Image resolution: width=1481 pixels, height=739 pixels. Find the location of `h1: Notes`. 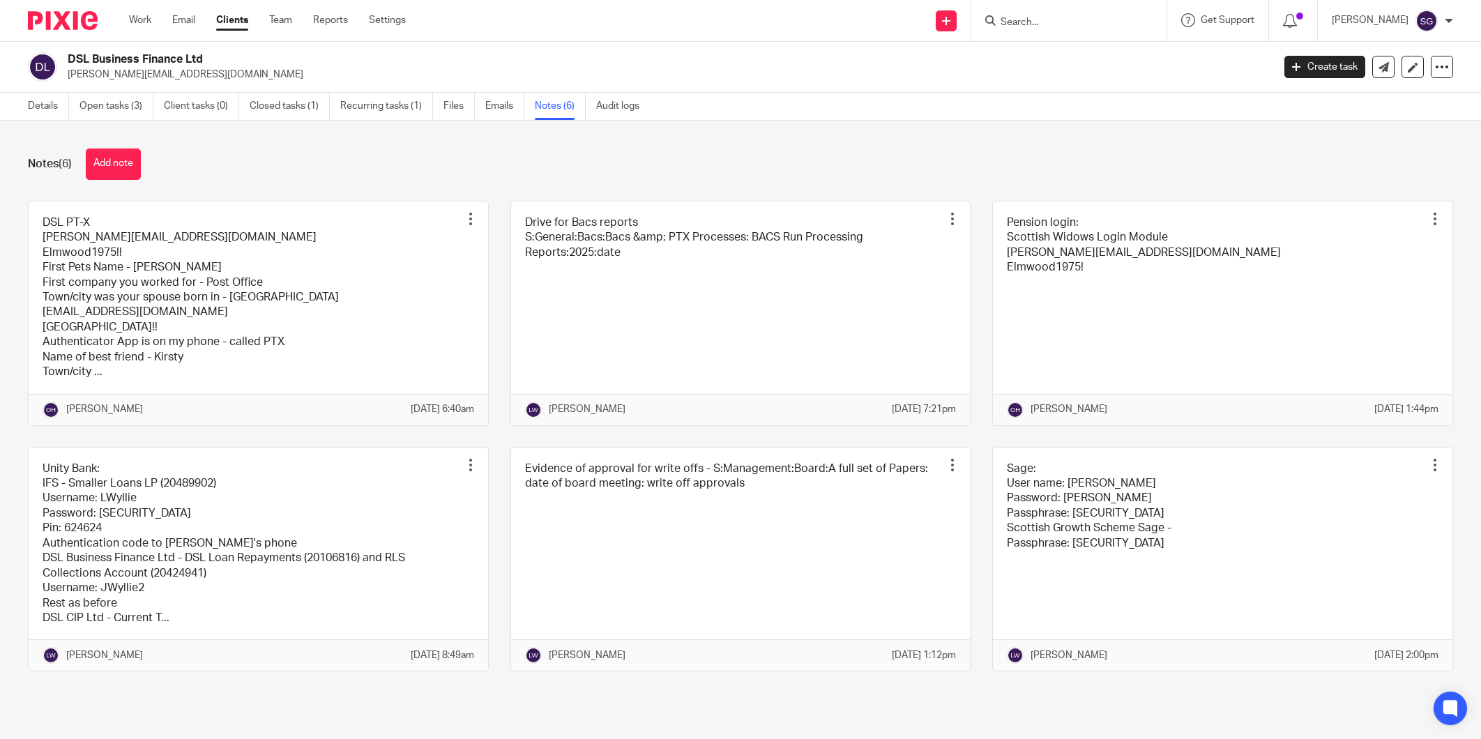

h1: Notes is located at coordinates (50, 164).